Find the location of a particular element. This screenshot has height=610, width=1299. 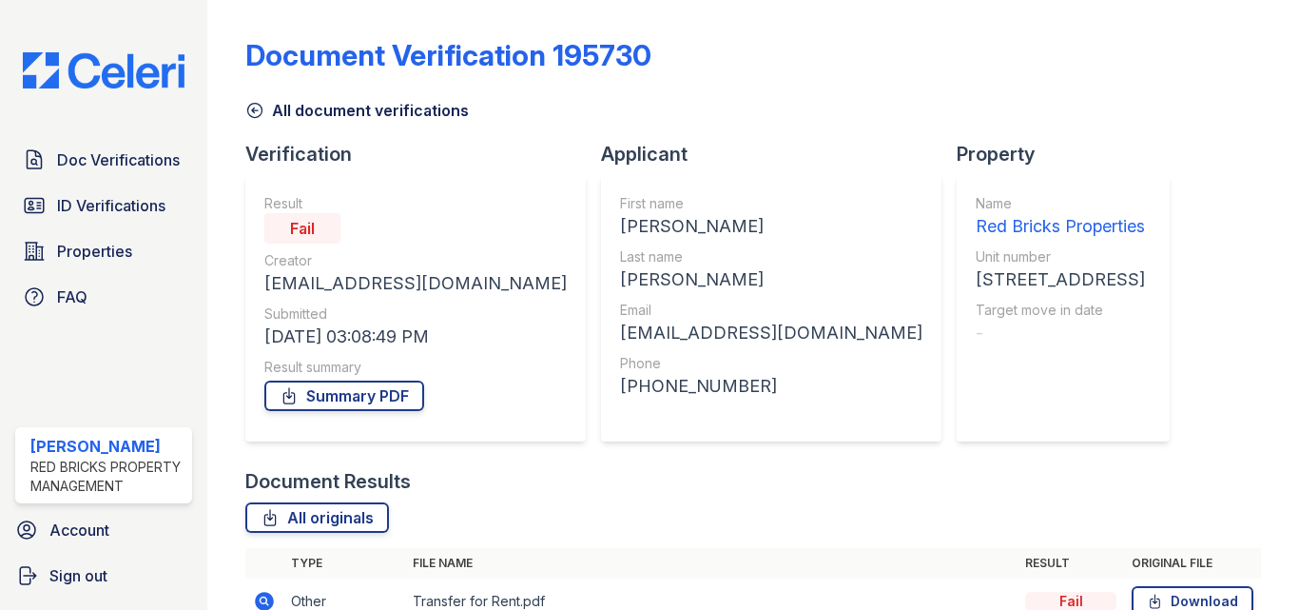

span: Doc Verifications is located at coordinates (118, 160).